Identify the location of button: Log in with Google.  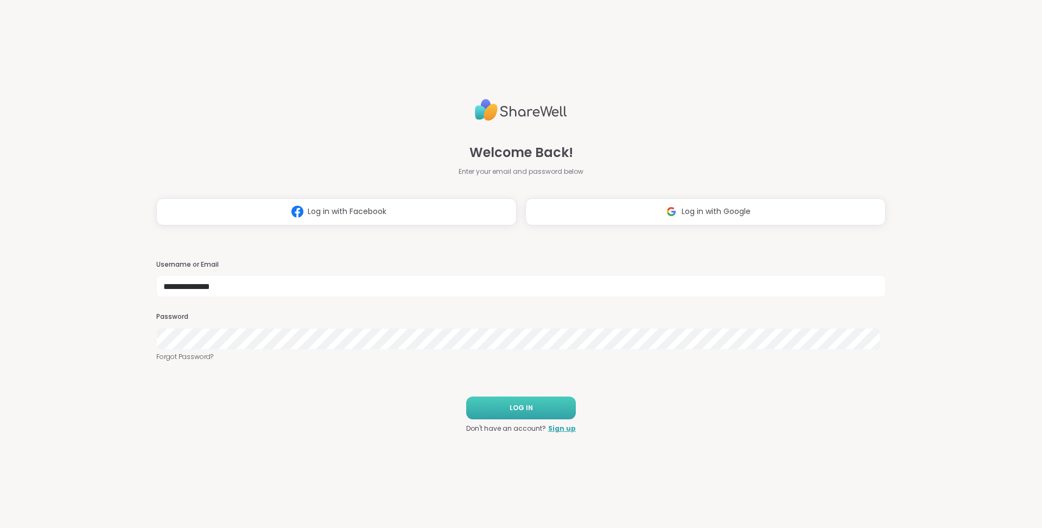
(706, 212).